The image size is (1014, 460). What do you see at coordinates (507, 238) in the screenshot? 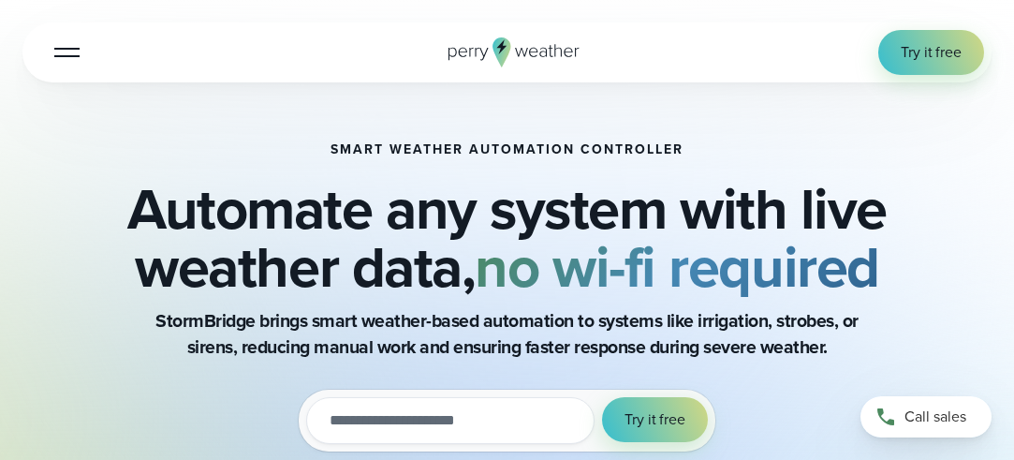
I see `h2: Automate any system with live weather data,` at bounding box center [507, 238].